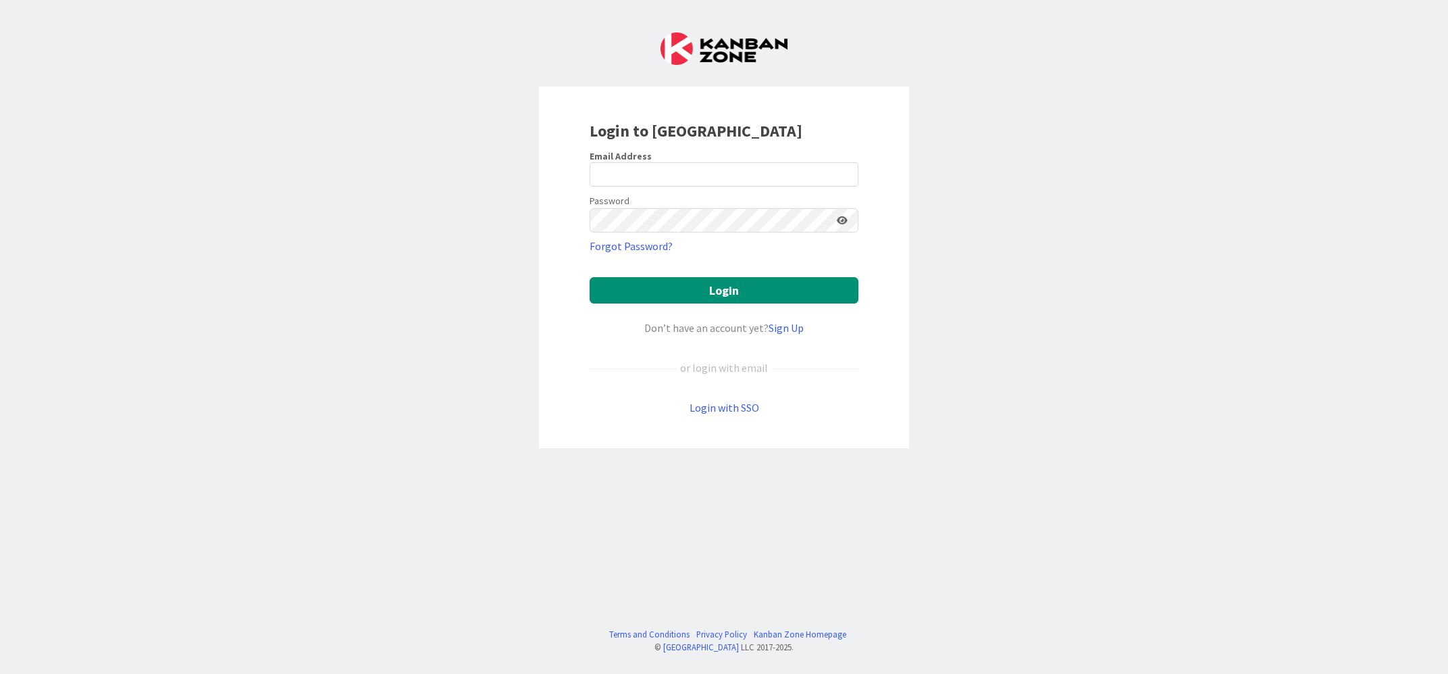  What do you see at coordinates (721, 634) in the screenshot?
I see `a: Privacy Policy` at bounding box center [721, 634].